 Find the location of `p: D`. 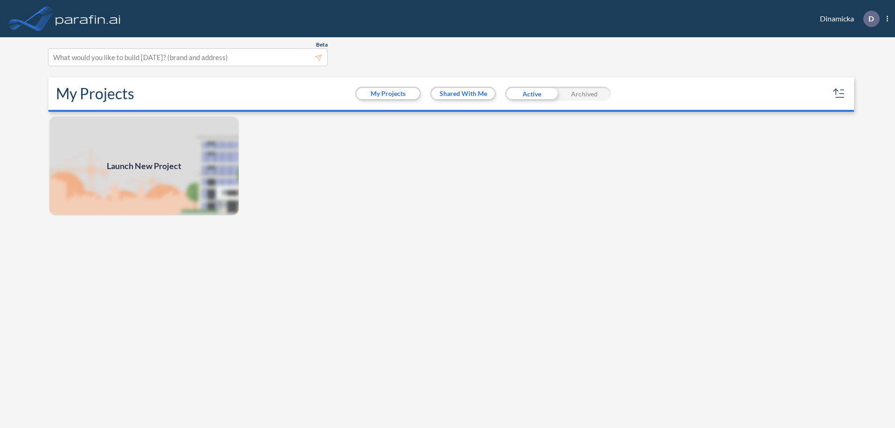

p: D is located at coordinates (871, 19).